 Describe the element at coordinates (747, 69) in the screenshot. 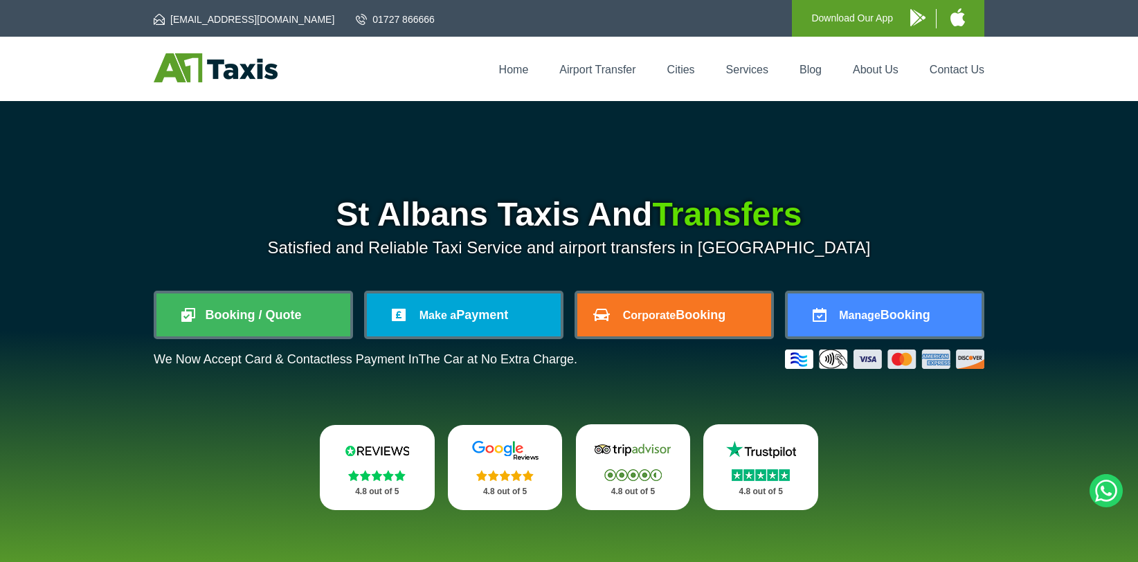

I see `a: Services` at that location.